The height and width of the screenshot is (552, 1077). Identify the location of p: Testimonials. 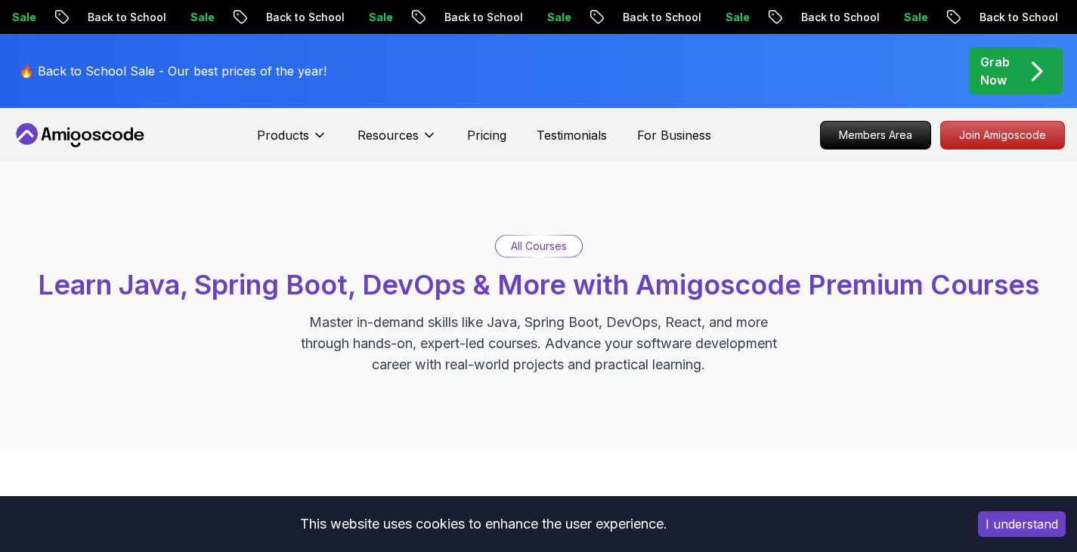
(571, 135).